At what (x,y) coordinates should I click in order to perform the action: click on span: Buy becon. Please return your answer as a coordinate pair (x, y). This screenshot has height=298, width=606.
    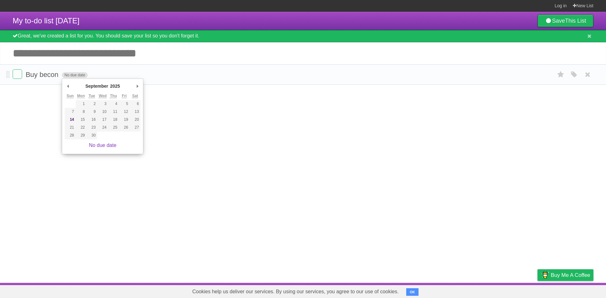
    Looking at the image, I should click on (43, 74).